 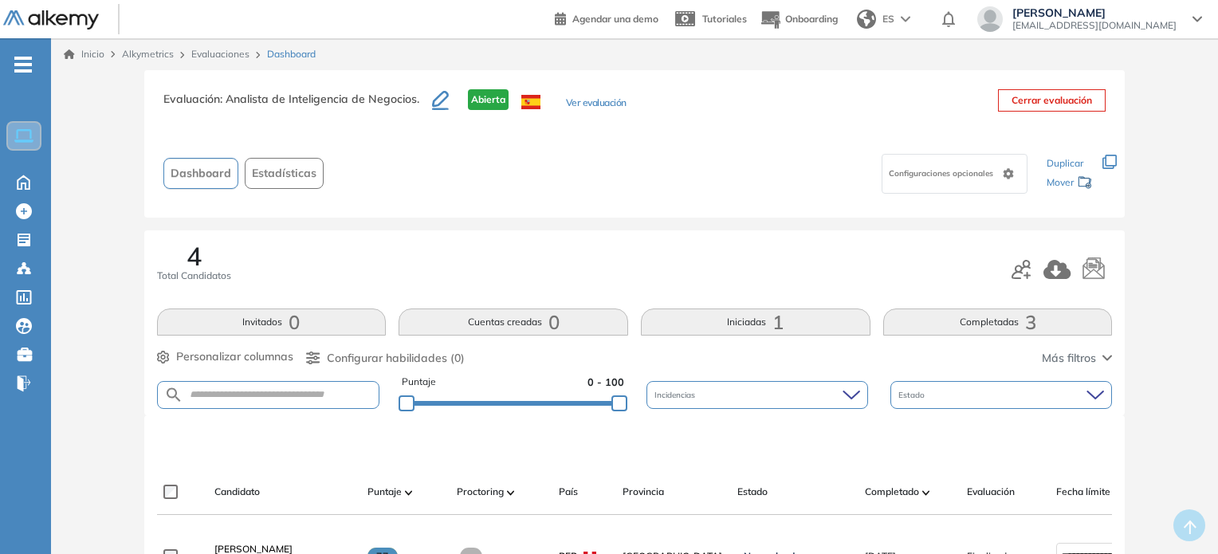 What do you see at coordinates (272, 322) in the screenshot?
I see `button: Invitados0` at bounding box center [272, 322].